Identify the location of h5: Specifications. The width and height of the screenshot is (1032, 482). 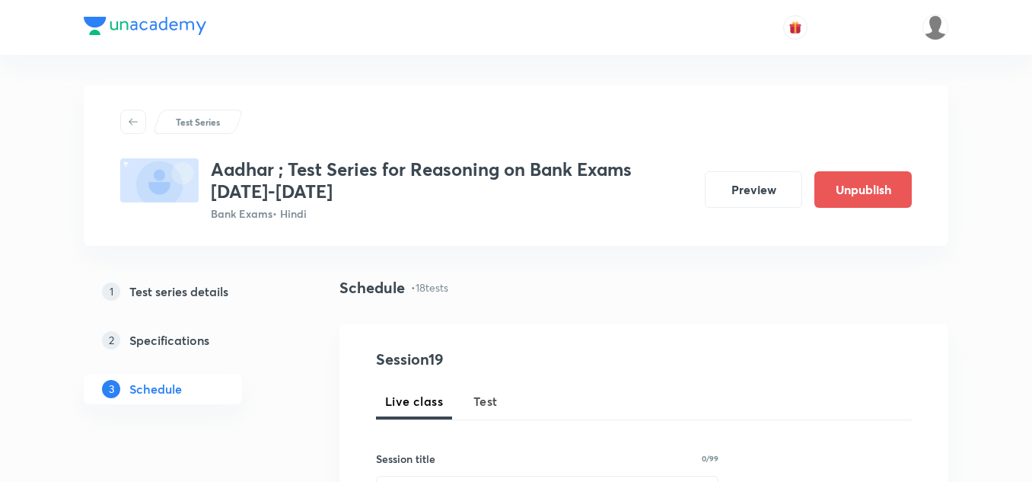
(169, 340).